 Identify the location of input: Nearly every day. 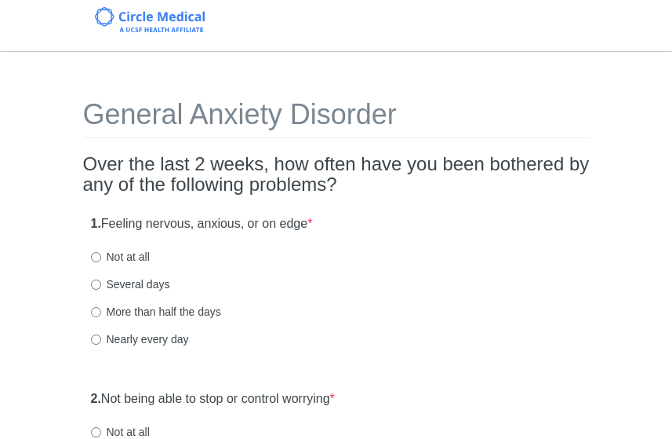
(96, 339).